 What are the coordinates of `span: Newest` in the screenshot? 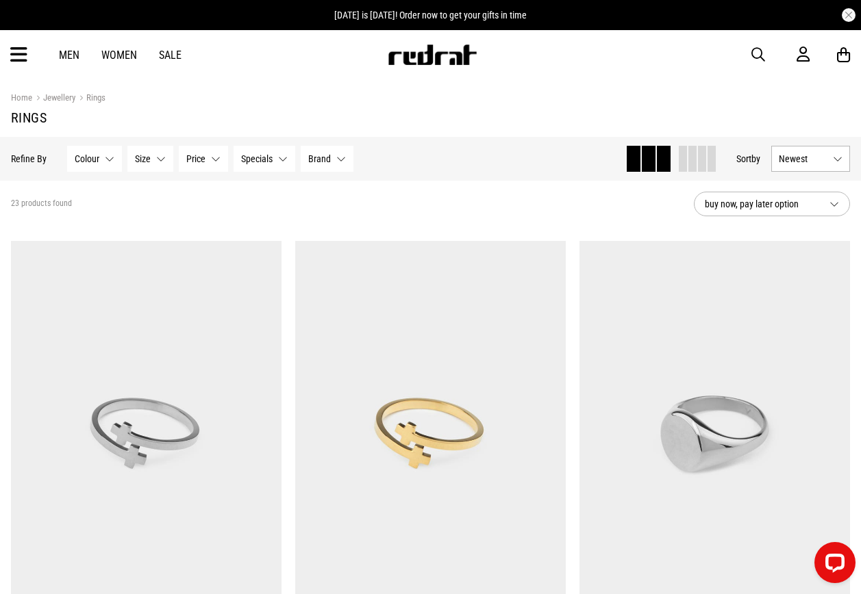 It's located at (802, 159).